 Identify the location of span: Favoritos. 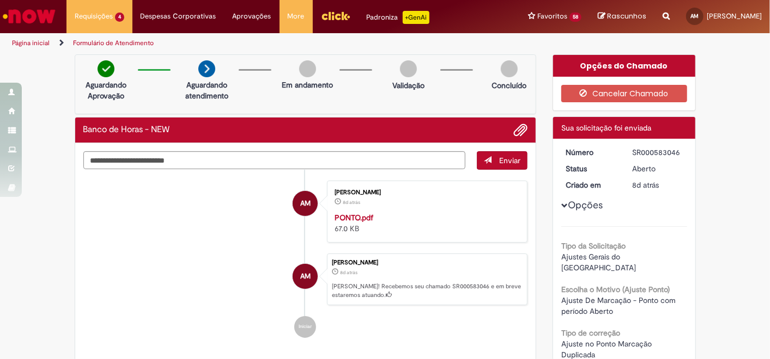
(552, 16).